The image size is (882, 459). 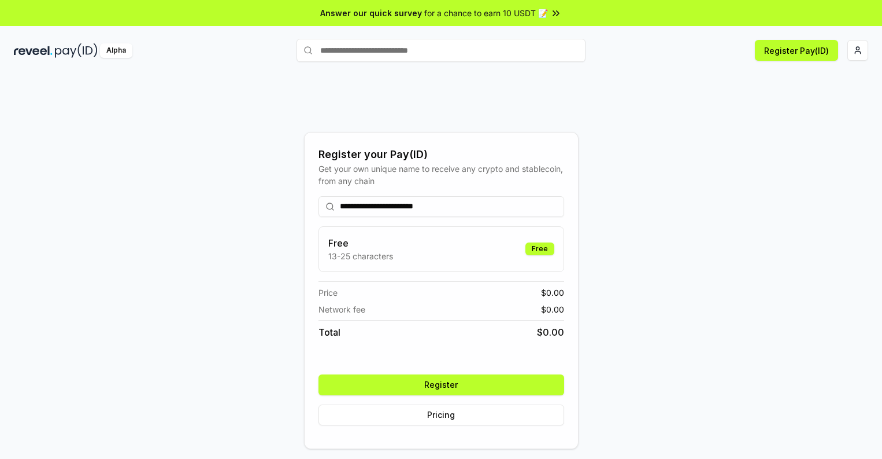 I want to click on div: Register your Pay(ID), so click(x=441, y=154).